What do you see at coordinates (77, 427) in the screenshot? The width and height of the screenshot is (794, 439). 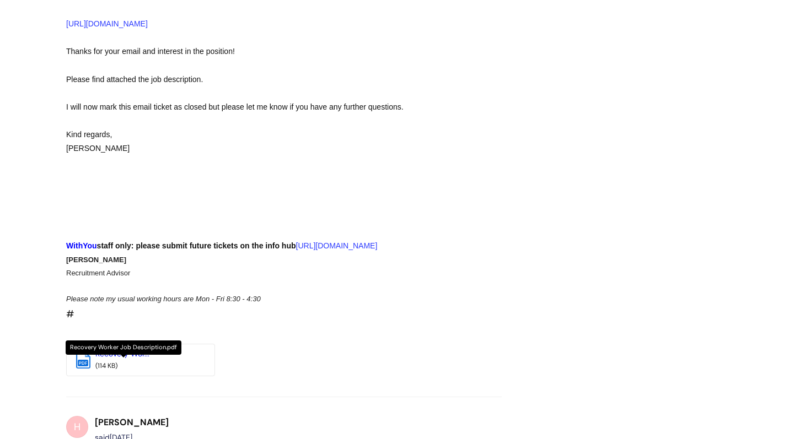 I see `div: H` at bounding box center [77, 427].